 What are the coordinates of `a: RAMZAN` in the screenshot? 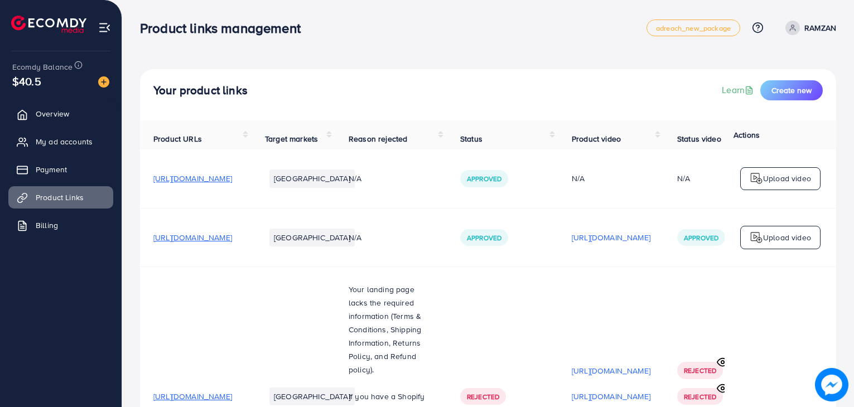 It's located at (808, 28).